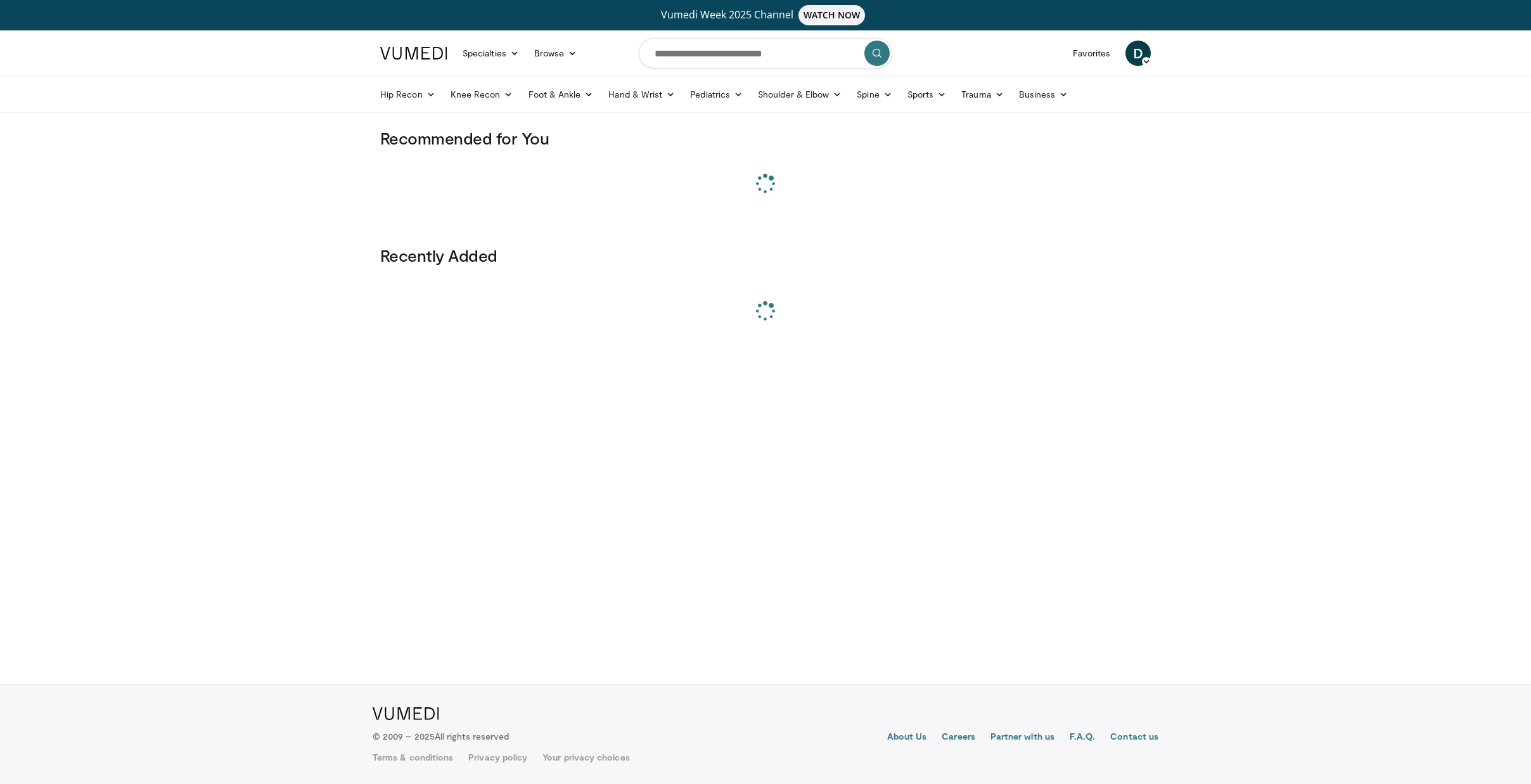  What do you see at coordinates (983, 95) in the screenshot?
I see `a: Trauma` at bounding box center [983, 95].